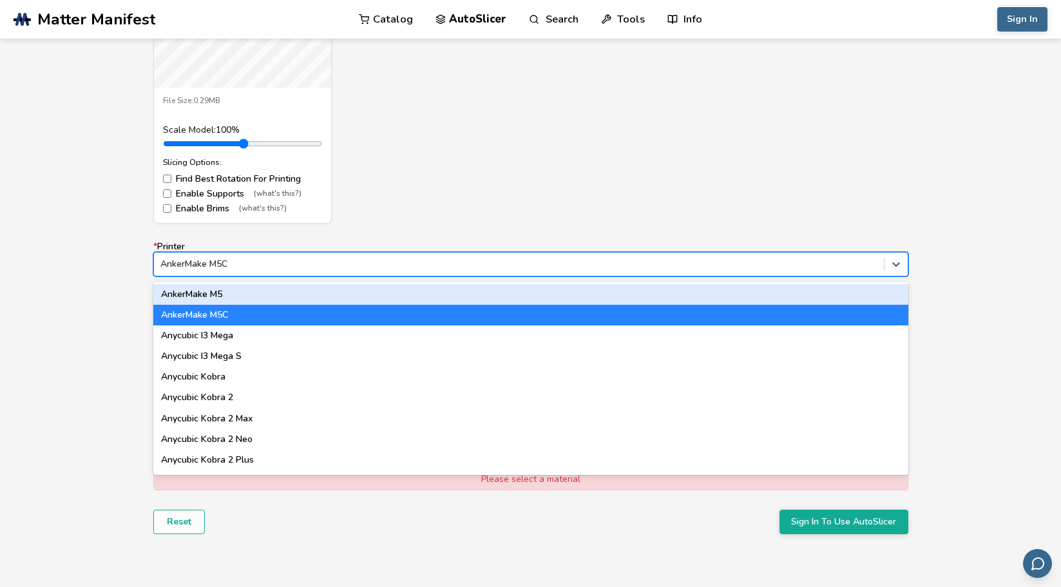 This screenshot has width=1061, height=587. Describe the element at coordinates (242, 209) in the screenshot. I see `label: Enable Brims` at that location.